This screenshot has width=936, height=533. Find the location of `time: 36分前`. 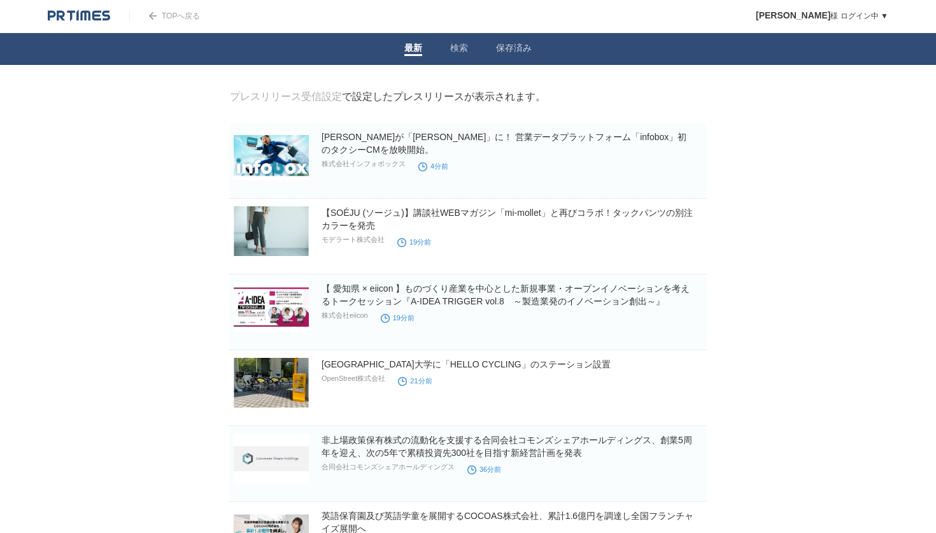

time: 36分前 is located at coordinates (484, 469).